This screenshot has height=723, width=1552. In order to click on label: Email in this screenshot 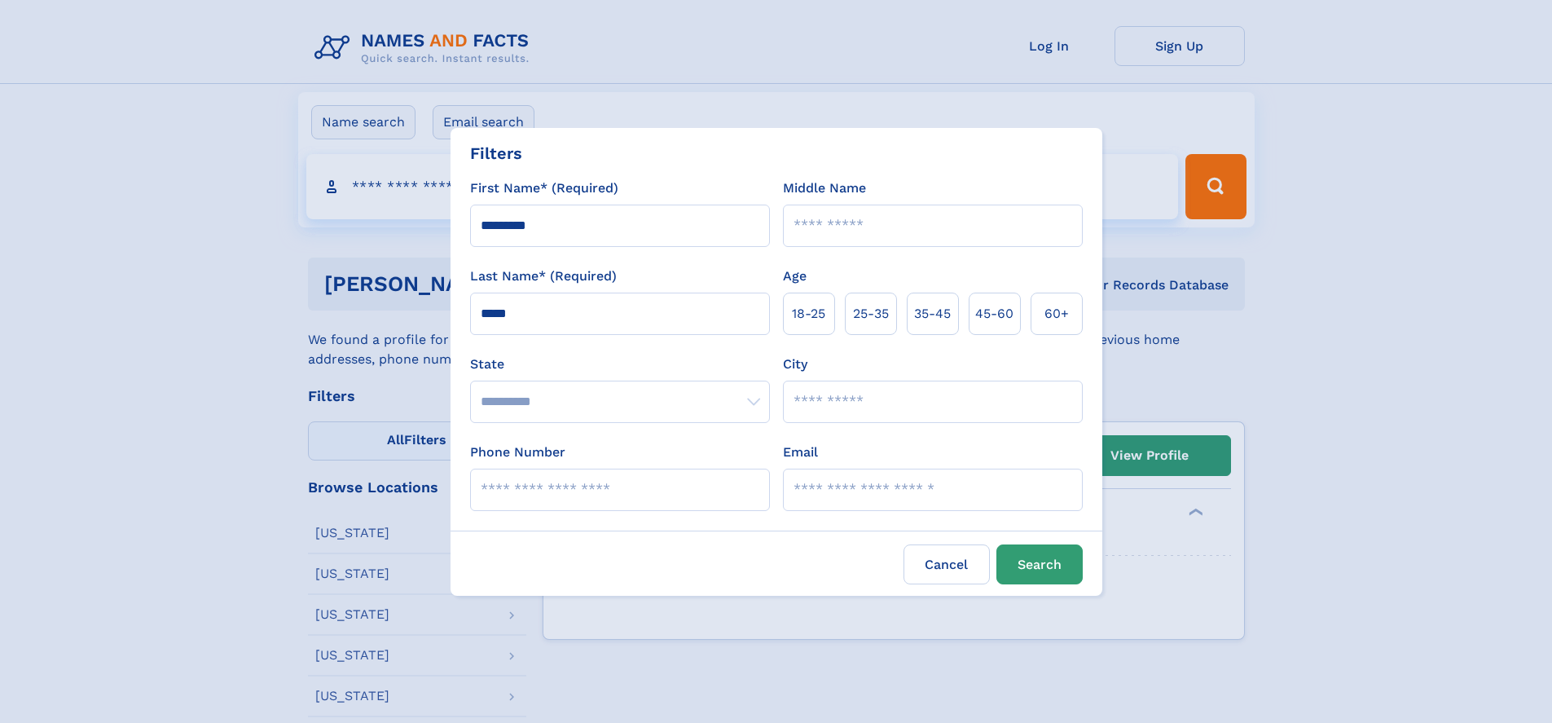, I will do `click(800, 452)`.